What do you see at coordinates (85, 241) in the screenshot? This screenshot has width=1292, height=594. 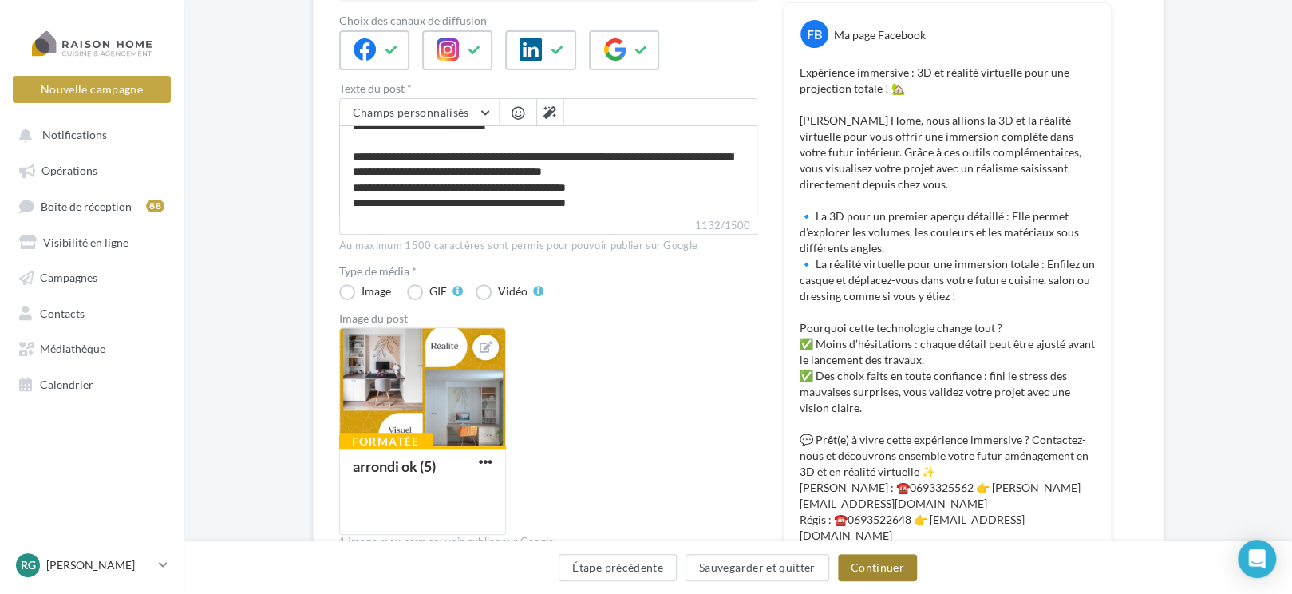 I see `span: Visibilité en ligne` at bounding box center [85, 241].